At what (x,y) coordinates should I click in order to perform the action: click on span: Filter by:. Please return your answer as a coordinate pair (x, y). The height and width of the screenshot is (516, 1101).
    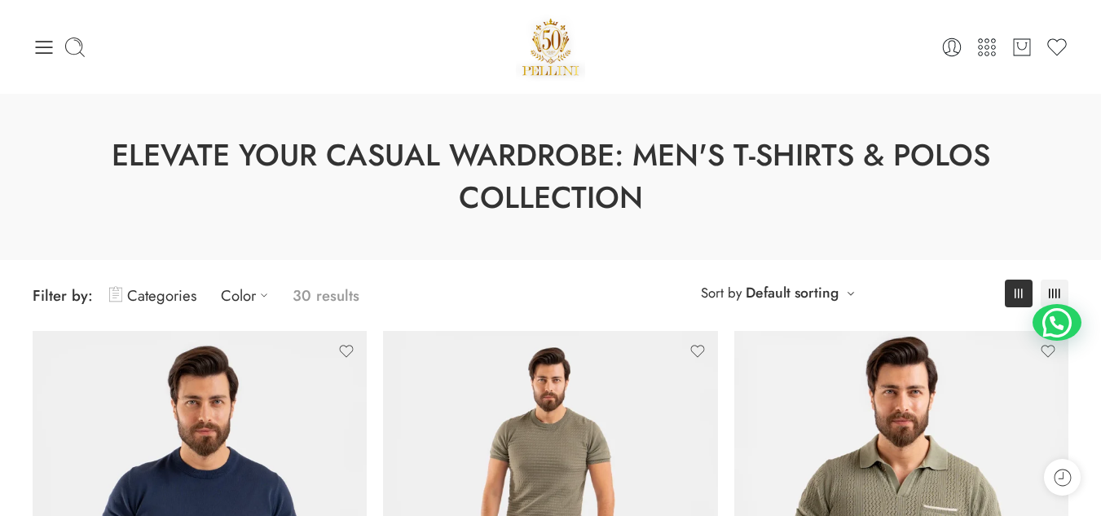
    Looking at the image, I should click on (63, 295).